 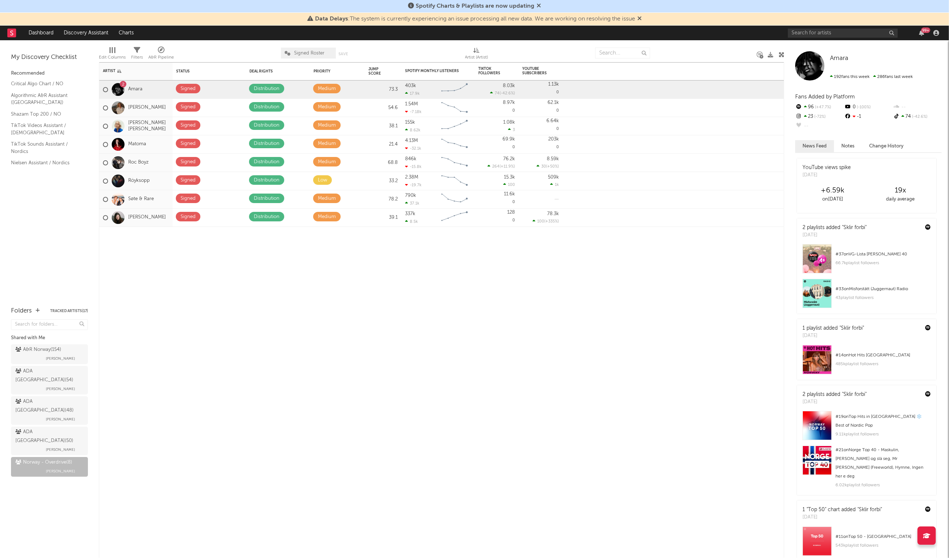 What do you see at coordinates (883, 486) in the screenshot?
I see `div: 6.02k playlist followers` at bounding box center [883, 486].